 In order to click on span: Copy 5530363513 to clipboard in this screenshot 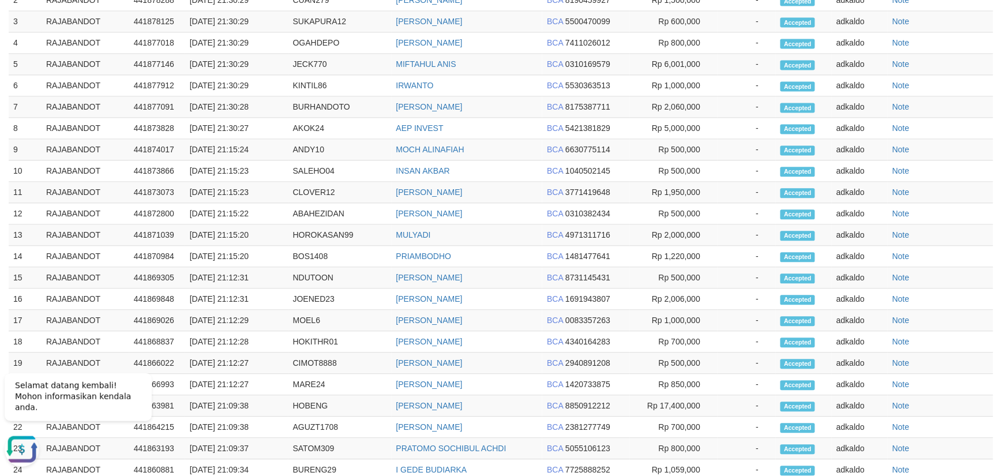, I will do `click(588, 85)`.